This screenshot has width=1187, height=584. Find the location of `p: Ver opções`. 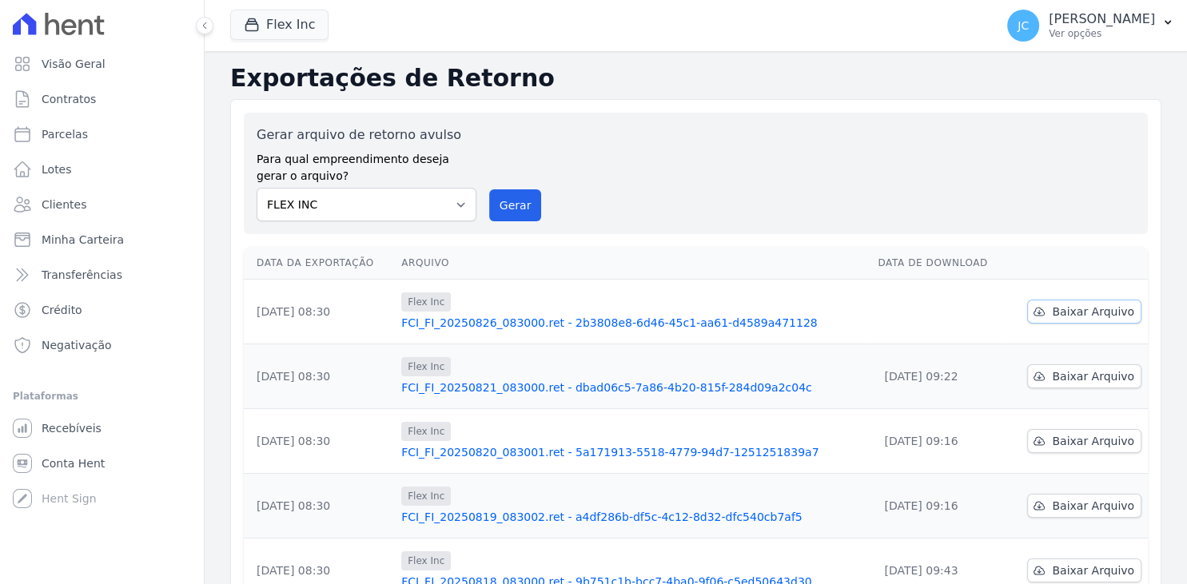

p: Ver opções is located at coordinates (1101, 34).